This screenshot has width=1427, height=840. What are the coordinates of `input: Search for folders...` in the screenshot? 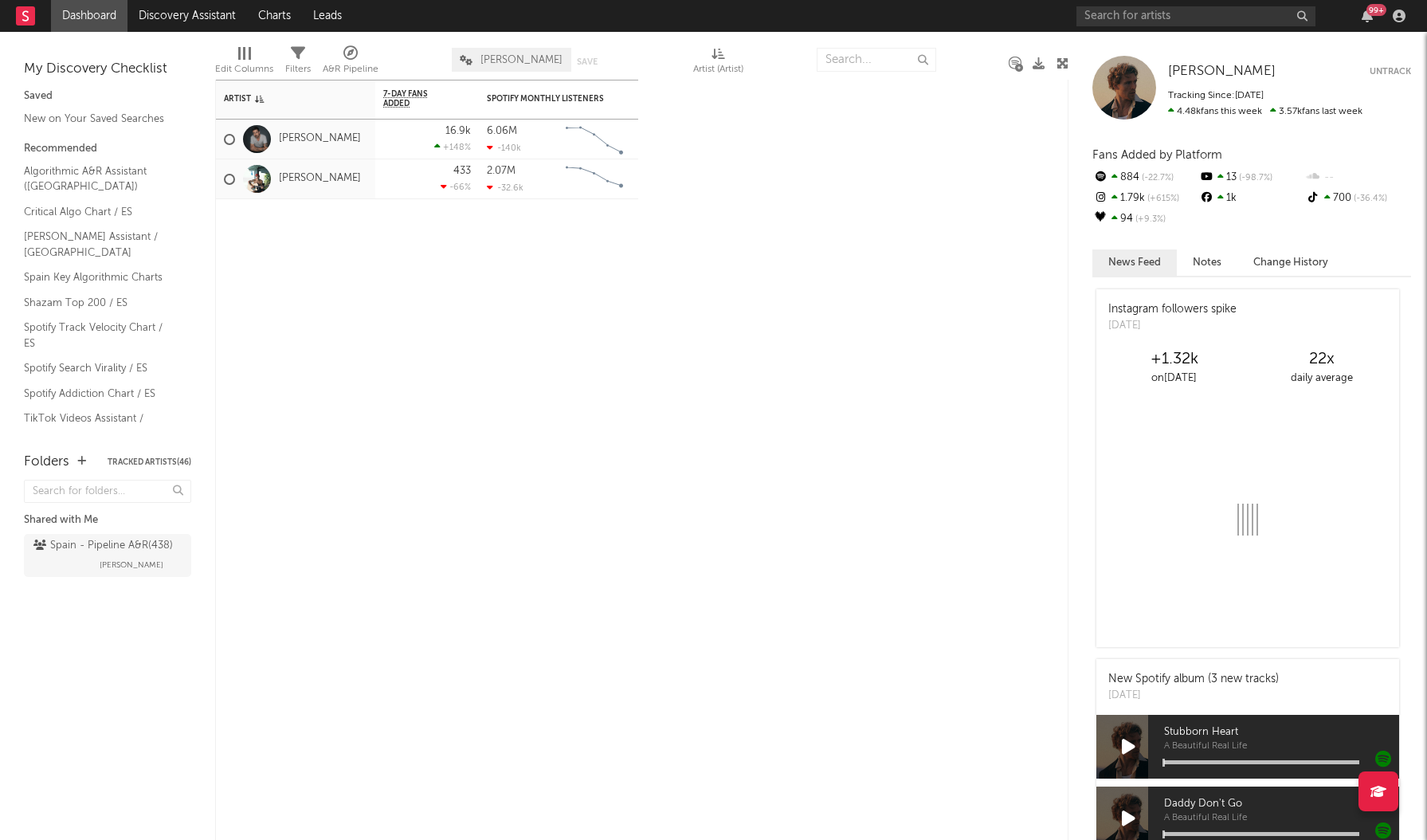 It's located at (107, 491).